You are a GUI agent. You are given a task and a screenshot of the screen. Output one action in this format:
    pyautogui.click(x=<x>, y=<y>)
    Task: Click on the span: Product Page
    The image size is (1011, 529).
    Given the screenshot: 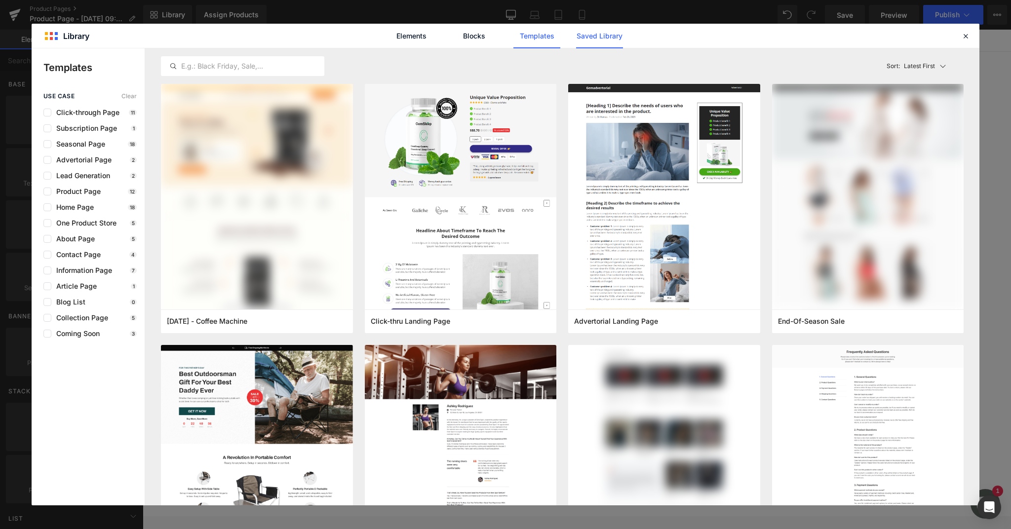 What is the action you would take?
    pyautogui.click(x=76, y=192)
    